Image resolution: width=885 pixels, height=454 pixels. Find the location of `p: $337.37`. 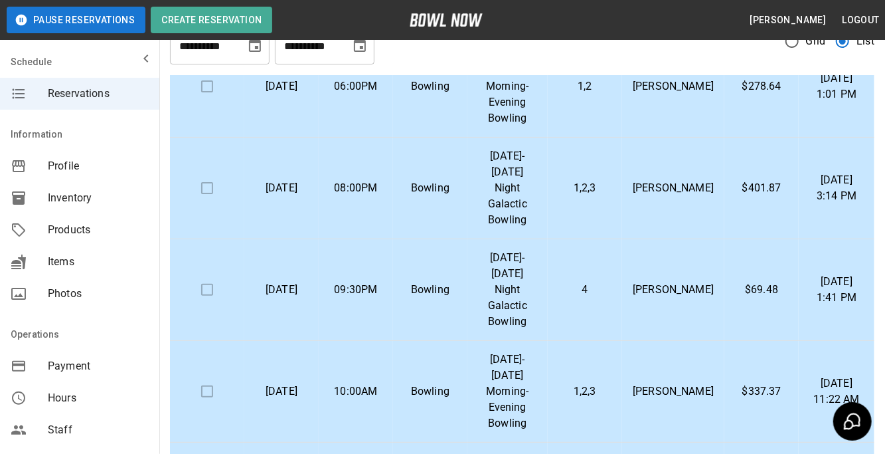

p: $337.37 is located at coordinates (762, 391).